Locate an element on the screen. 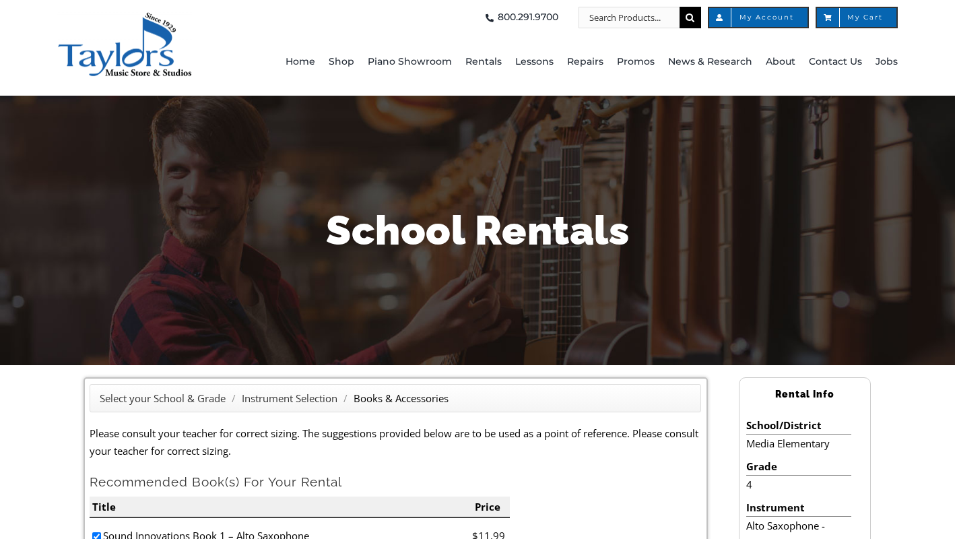 Image resolution: width=955 pixels, height=539 pixels. span: Promos is located at coordinates (636, 62).